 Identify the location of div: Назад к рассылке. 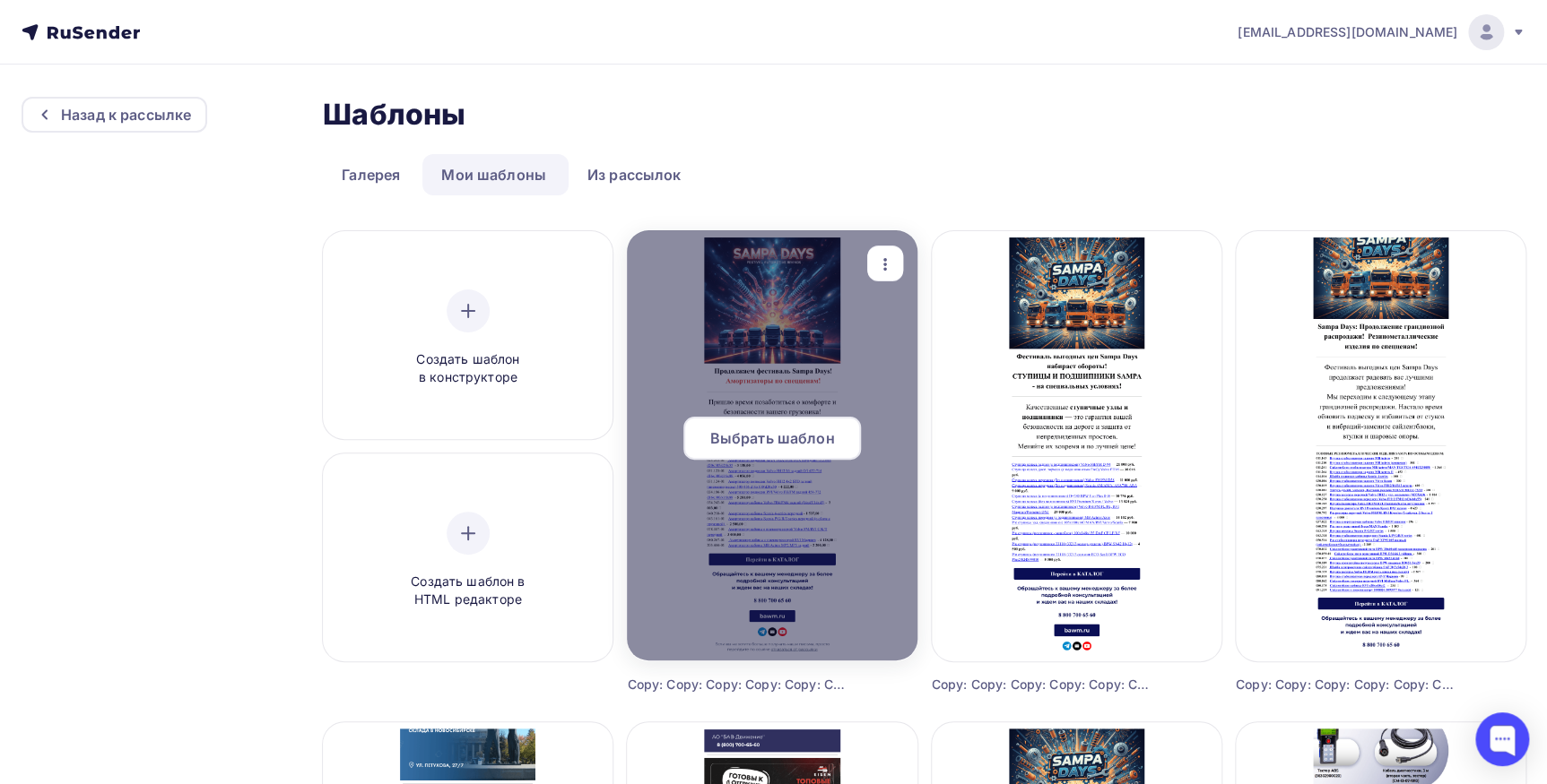
(126, 115).